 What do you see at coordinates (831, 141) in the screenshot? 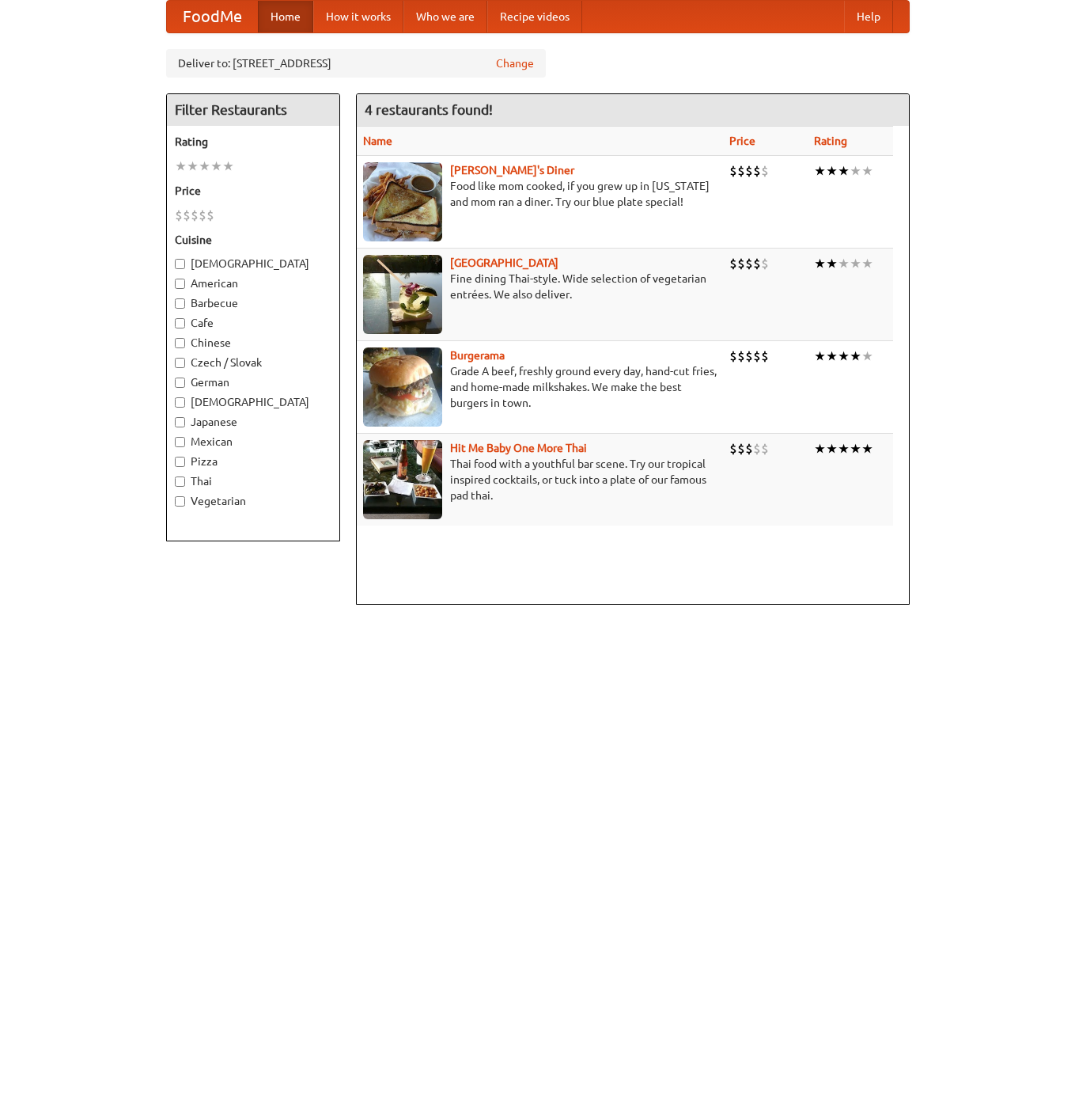
I see `a: Rating` at bounding box center [831, 141].